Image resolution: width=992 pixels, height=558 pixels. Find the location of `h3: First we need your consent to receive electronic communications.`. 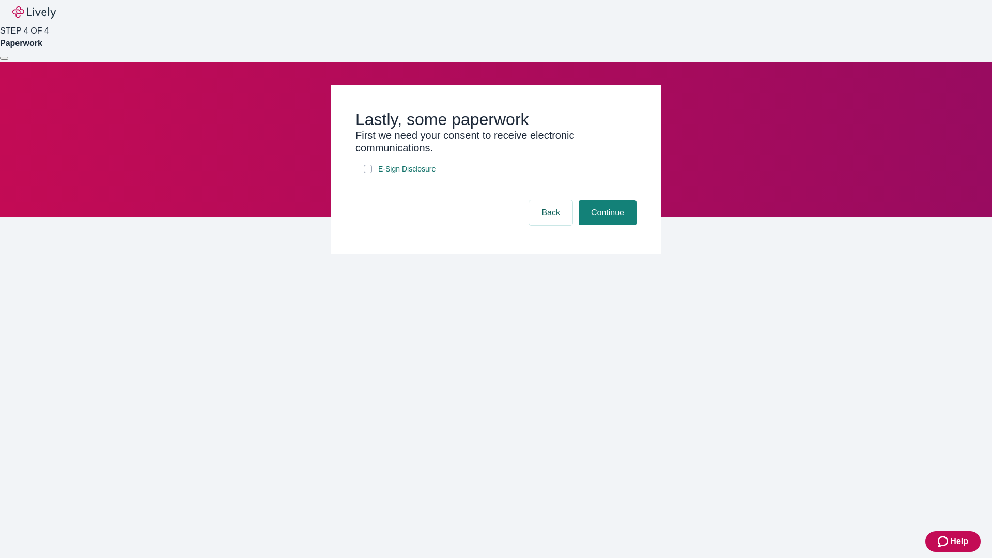

h3: First we need your consent to receive electronic communications. is located at coordinates (496, 142).